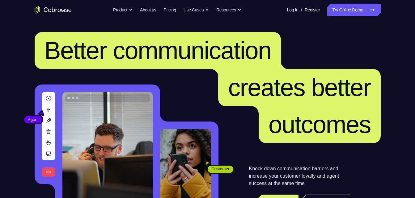  What do you see at coordinates (53, 10) in the screenshot?
I see `a: Go to the home page` at bounding box center [53, 10].